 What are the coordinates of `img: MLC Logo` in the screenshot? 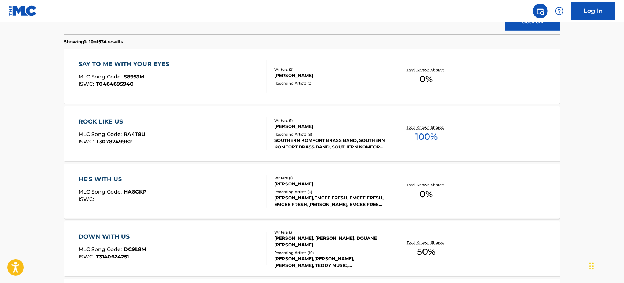 It's located at (23, 11).